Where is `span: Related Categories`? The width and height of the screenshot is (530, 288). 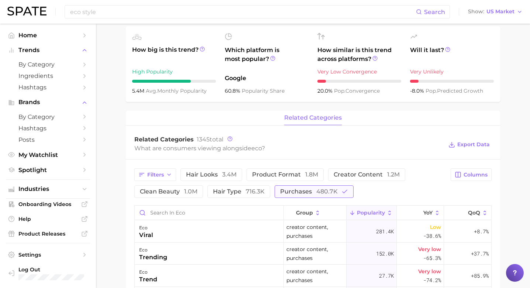 span: Related Categories is located at coordinates (164, 139).